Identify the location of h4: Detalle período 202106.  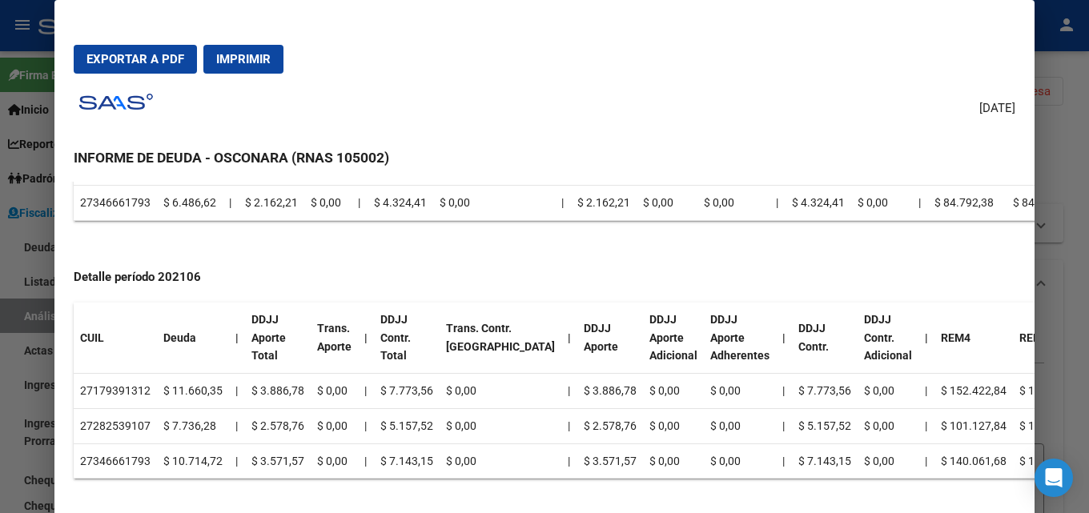
(545, 277).